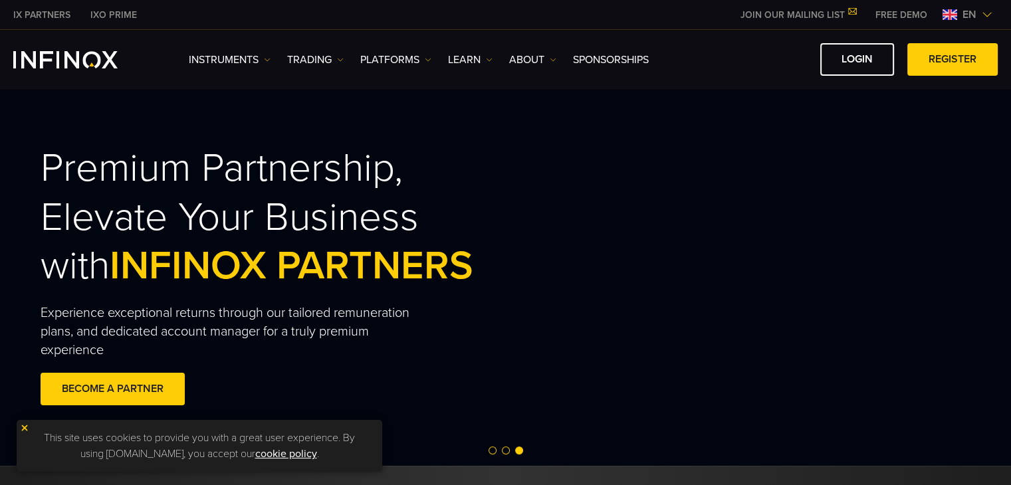  Describe the element at coordinates (112, 389) in the screenshot. I see `a: BECOME A PARTNER` at that location.